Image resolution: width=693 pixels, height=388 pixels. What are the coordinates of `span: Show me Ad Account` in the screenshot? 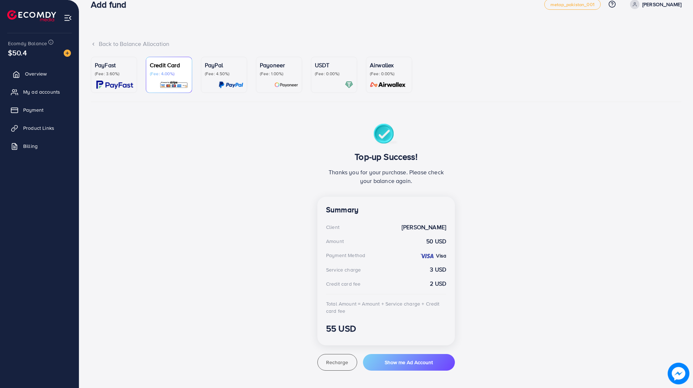 It's located at (408, 362).